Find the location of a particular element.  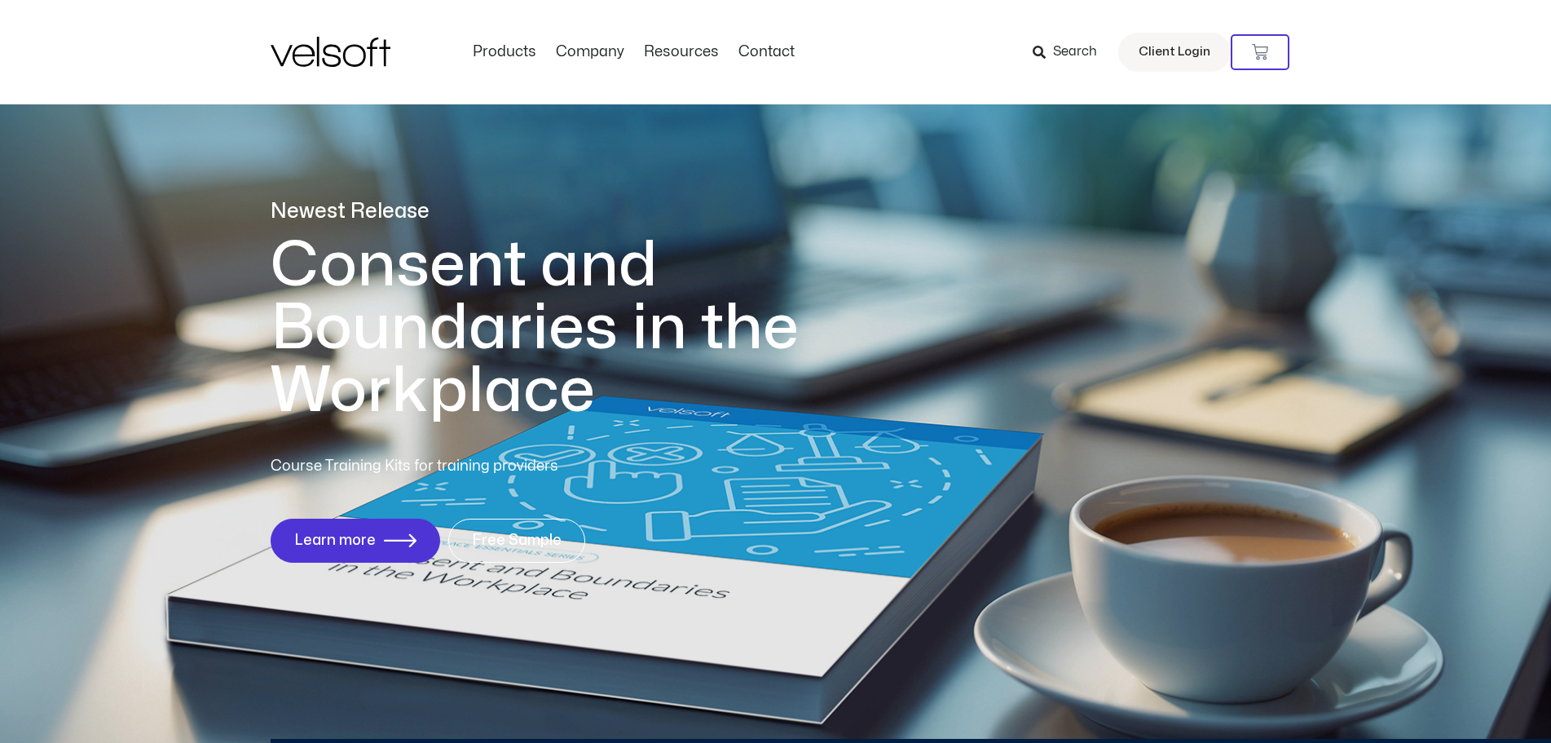

a: CompanyMenu Toggle is located at coordinates (590, 52).